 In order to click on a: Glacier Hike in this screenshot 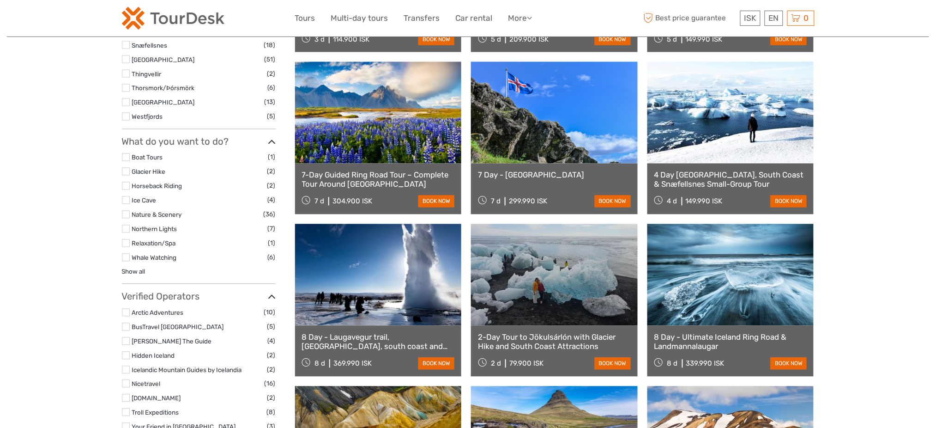, I will do `click(149, 172)`.